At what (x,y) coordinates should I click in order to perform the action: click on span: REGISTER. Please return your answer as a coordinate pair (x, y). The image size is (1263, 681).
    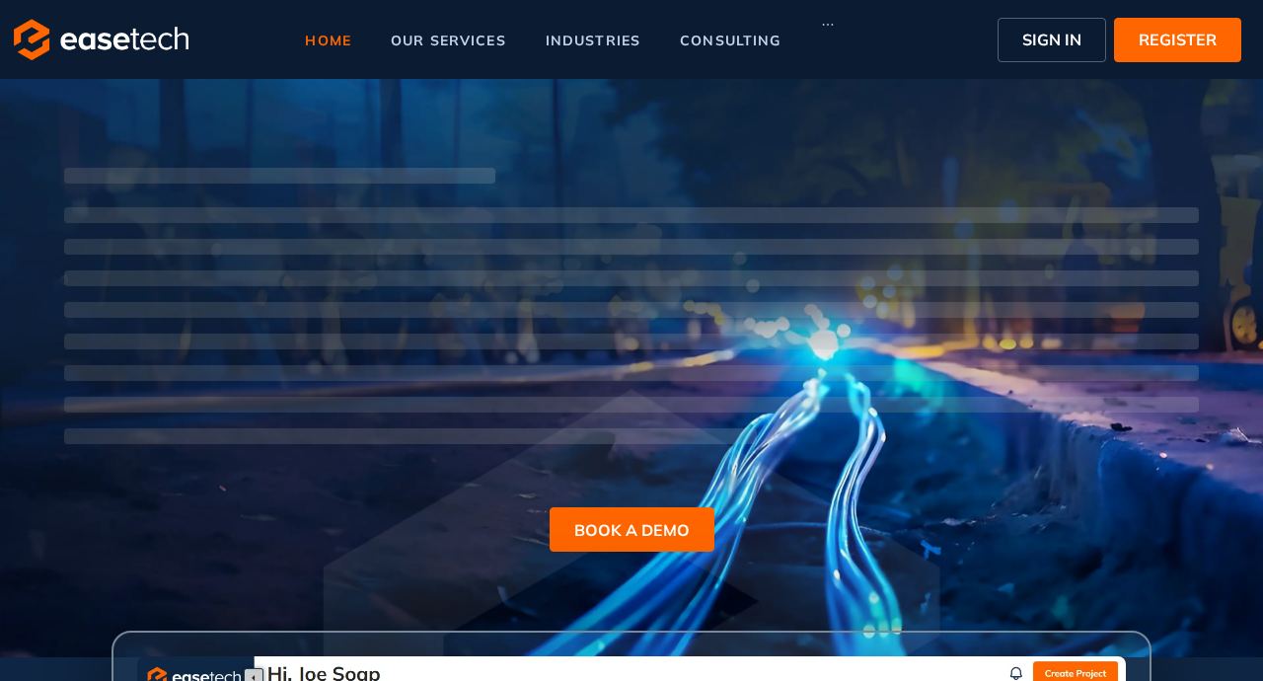
    Looking at the image, I should click on (1177, 39).